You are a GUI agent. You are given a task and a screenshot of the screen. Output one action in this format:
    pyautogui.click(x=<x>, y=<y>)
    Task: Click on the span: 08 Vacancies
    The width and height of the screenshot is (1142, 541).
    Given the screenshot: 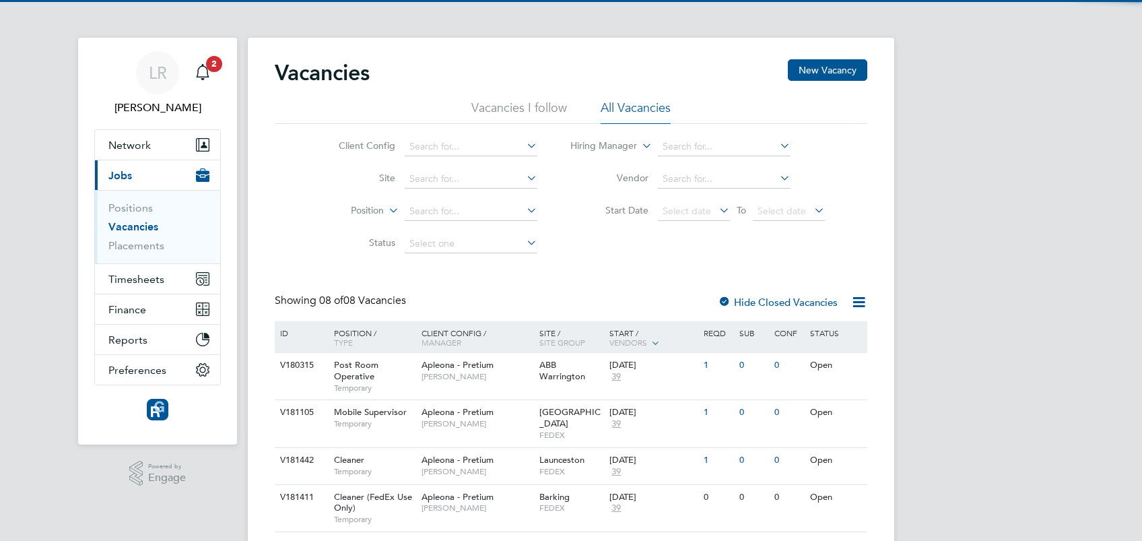 What is the action you would take?
    pyautogui.click(x=362, y=300)
    